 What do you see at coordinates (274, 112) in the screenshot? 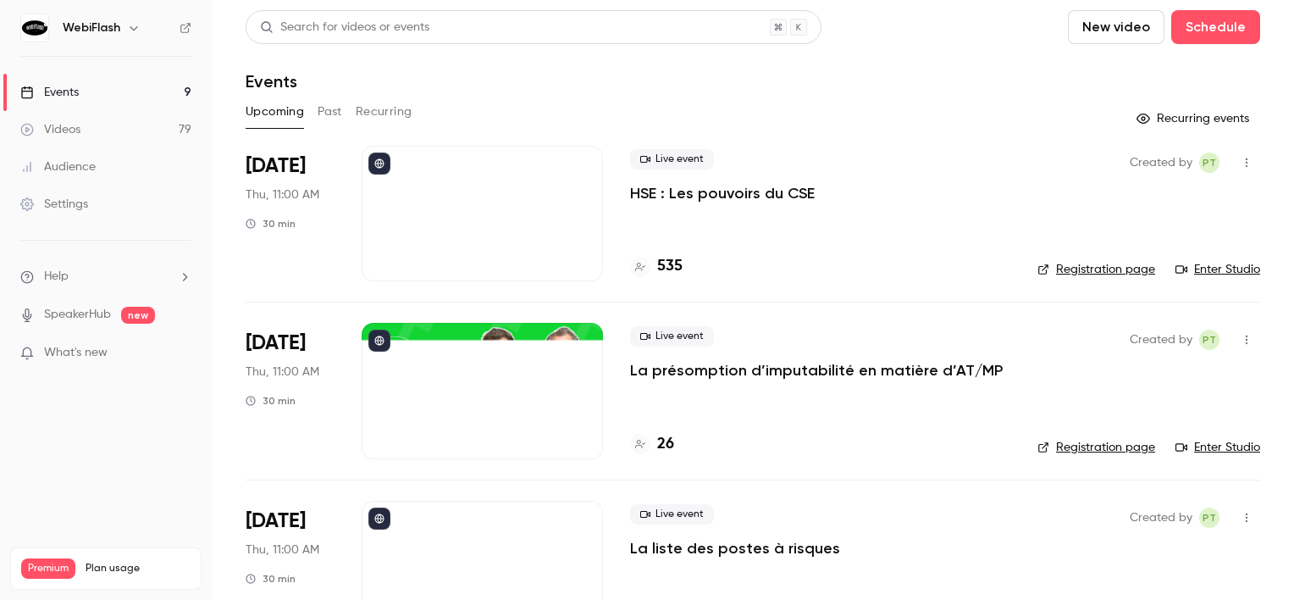
I see `button: Upcoming` at bounding box center [274, 112].